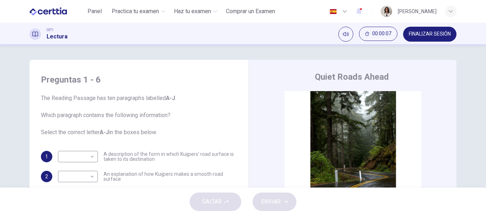 The height and width of the screenshot is (216, 486). What do you see at coordinates (378, 34) in the screenshot?
I see `button: 00:00:07` at bounding box center [378, 34].